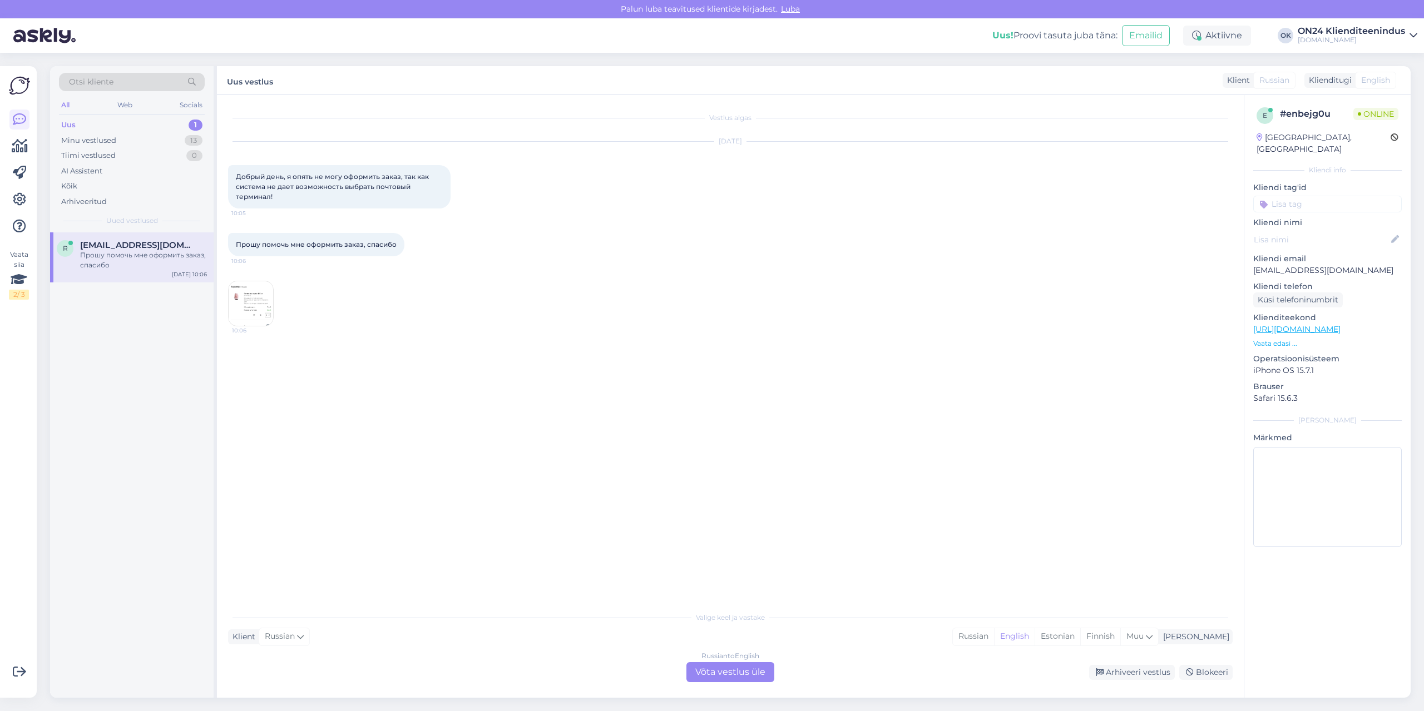  What do you see at coordinates (1135, 636) in the screenshot?
I see `span: Muu` at bounding box center [1135, 636].